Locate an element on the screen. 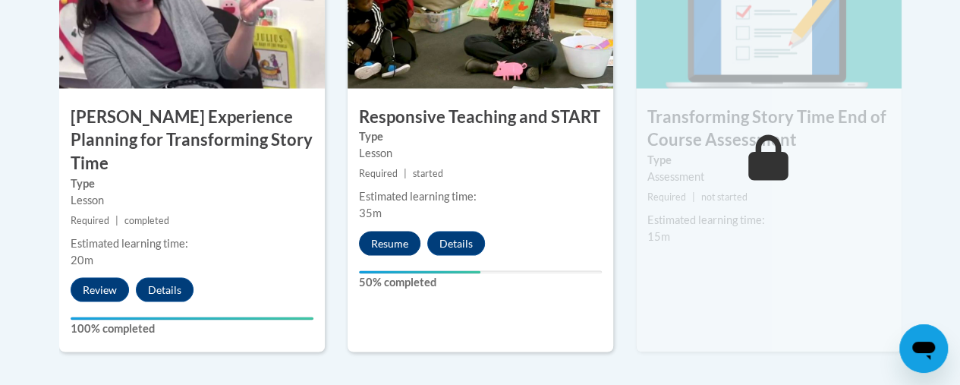 This screenshot has width=960, height=385. h3: Responsive Teaching and START is located at coordinates (480, 116).